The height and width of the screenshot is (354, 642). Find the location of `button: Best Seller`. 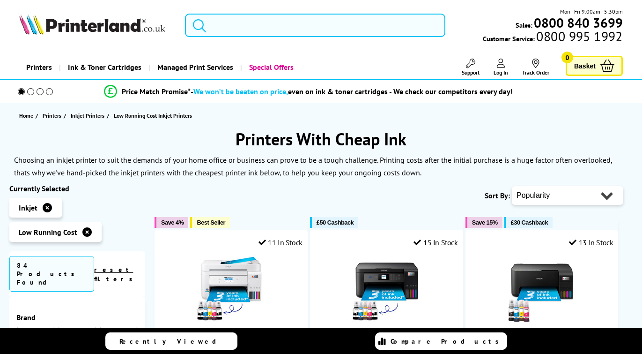

button: Best Seller is located at coordinates (210, 222).